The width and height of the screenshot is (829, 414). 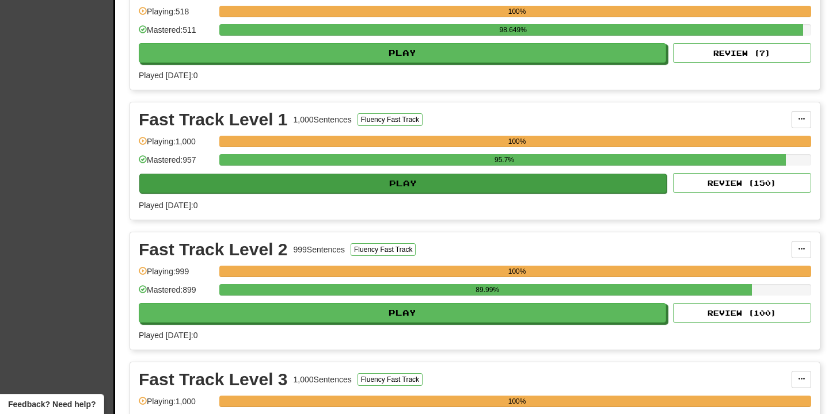 What do you see at coordinates (52, 404) in the screenshot?
I see `span: Open feedback widget` at bounding box center [52, 404].